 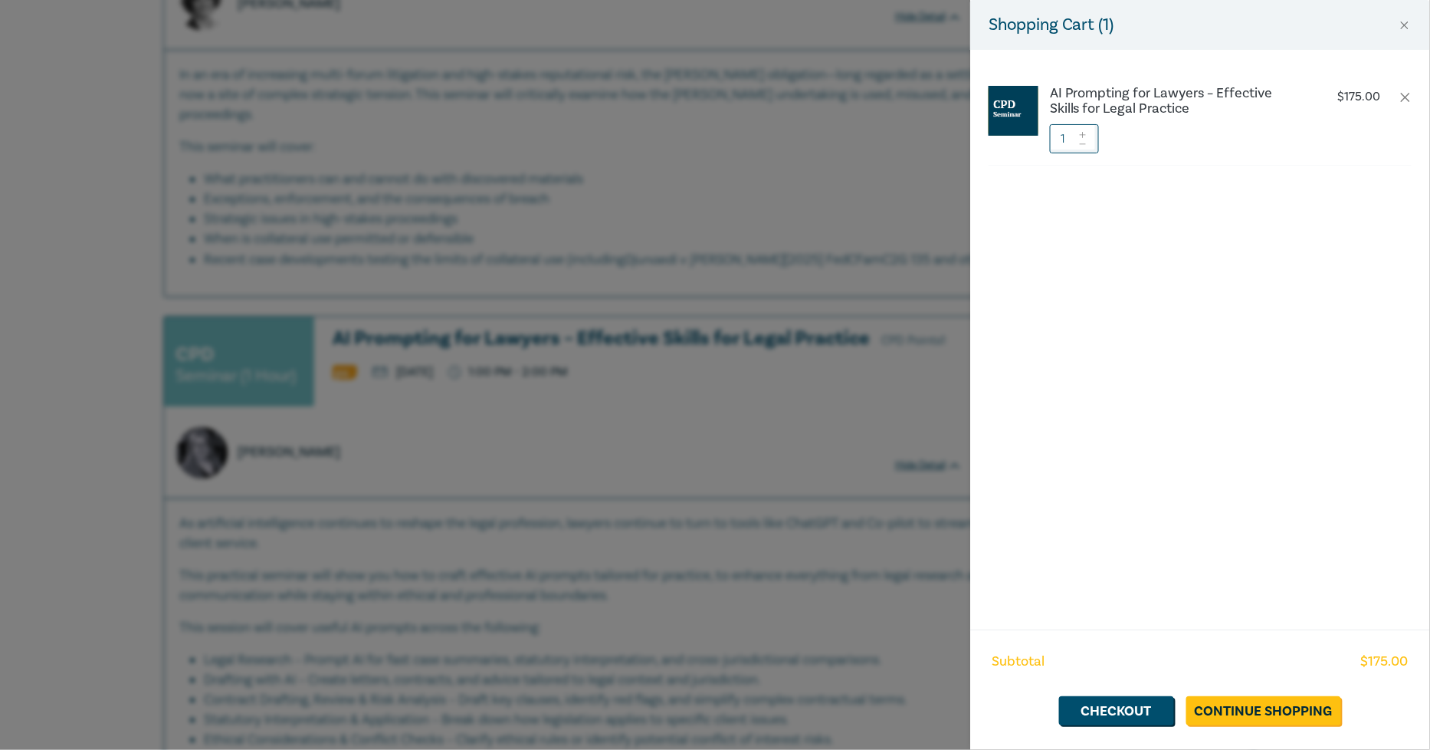 I want to click on h5: Shopping Cart ( 1 ), so click(x=1052, y=25).